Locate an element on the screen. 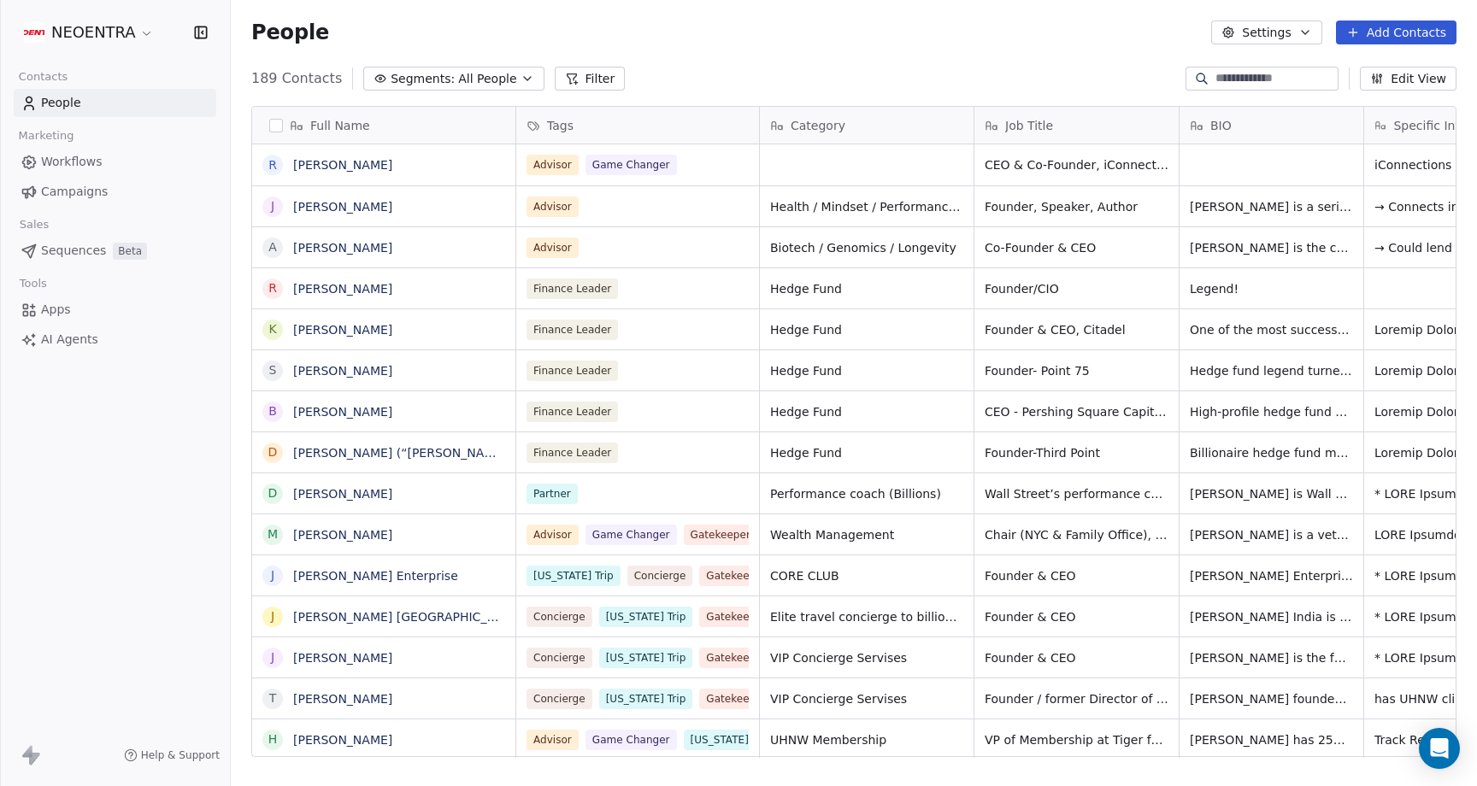 The image size is (1477, 786). span: Founder- Point 75 is located at coordinates (1076, 371).